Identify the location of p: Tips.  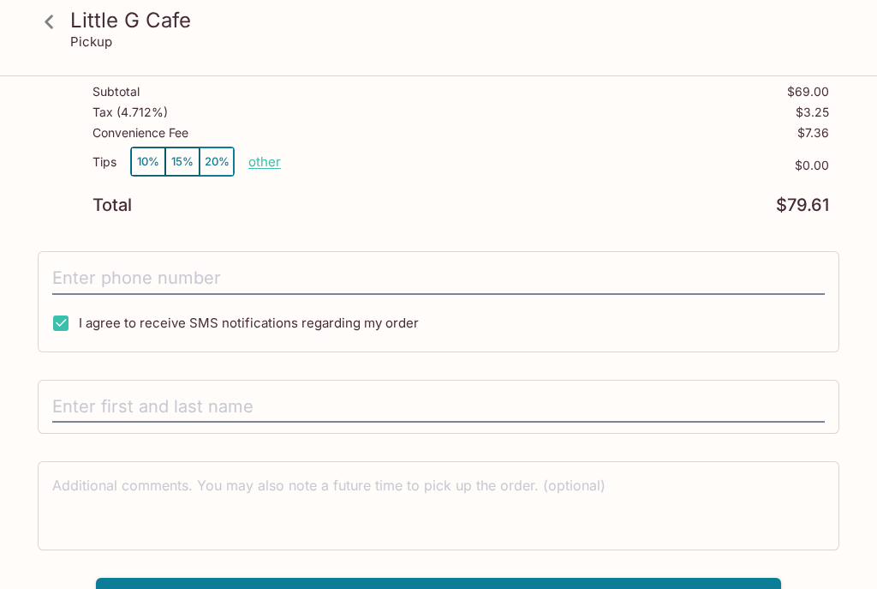
(105, 162).